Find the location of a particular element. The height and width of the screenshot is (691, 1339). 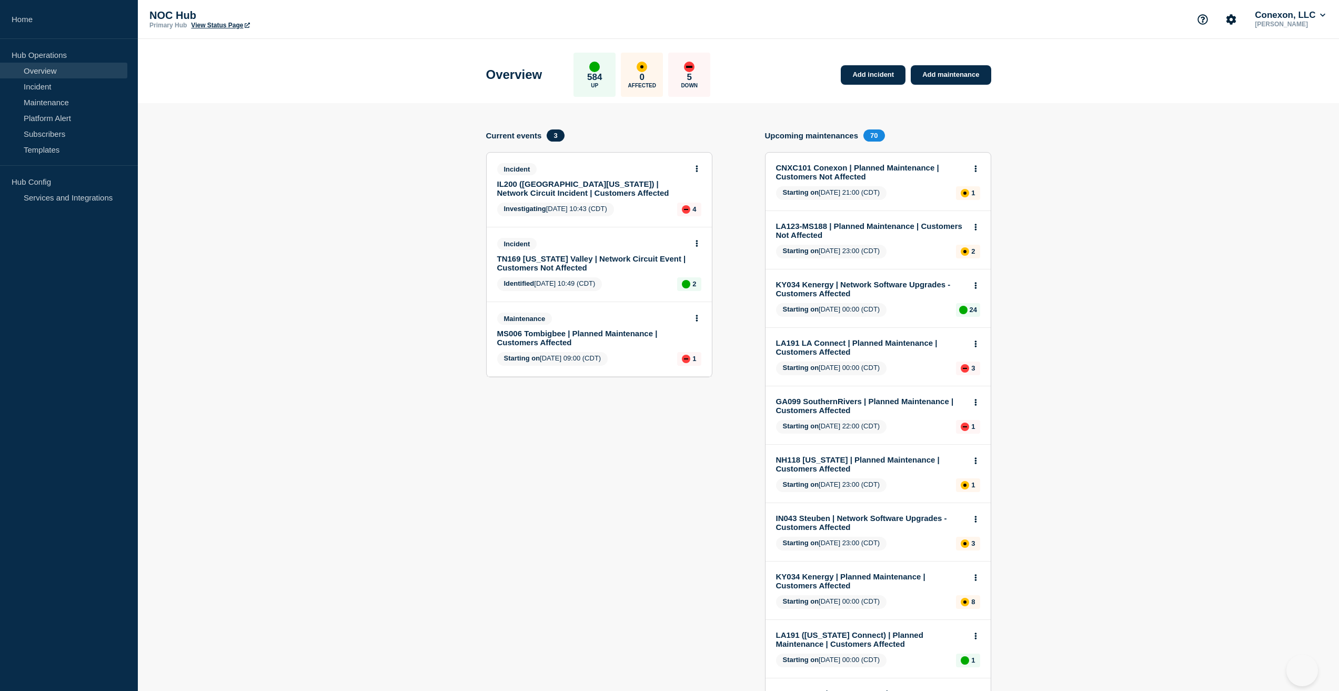

a: LA123-MS188 | Planned Maintenance | Customers Not Affected is located at coordinates (871, 230).